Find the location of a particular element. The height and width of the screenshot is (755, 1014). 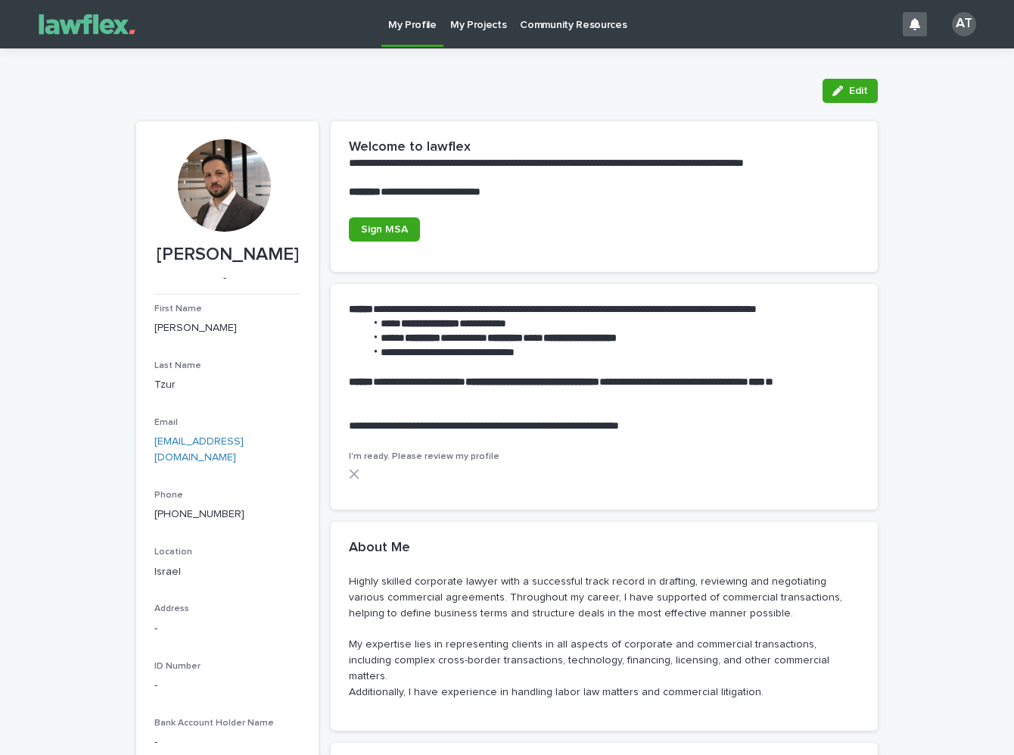

span: Last Name is located at coordinates (178, 366).